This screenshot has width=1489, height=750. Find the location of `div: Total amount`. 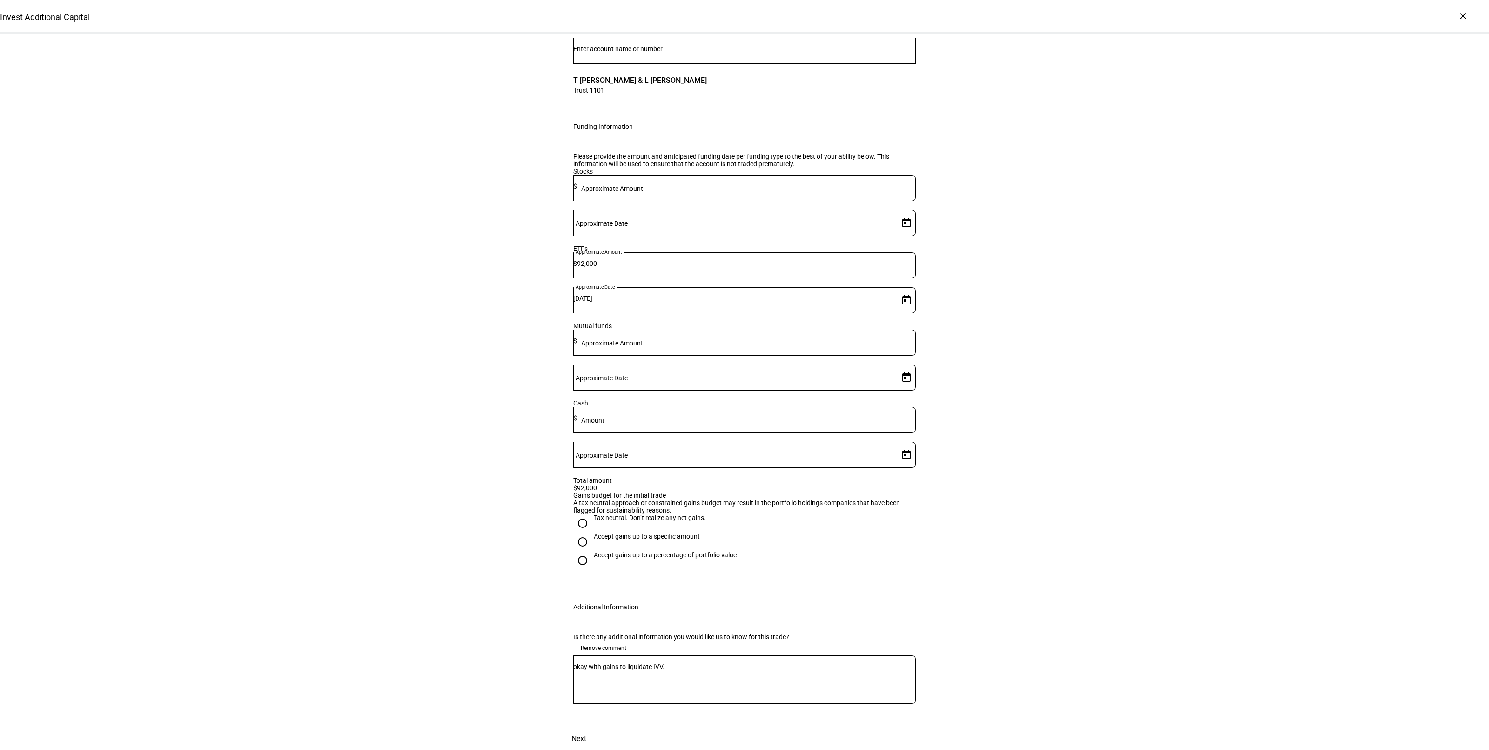

div: Total amount is located at coordinates (744, 480).